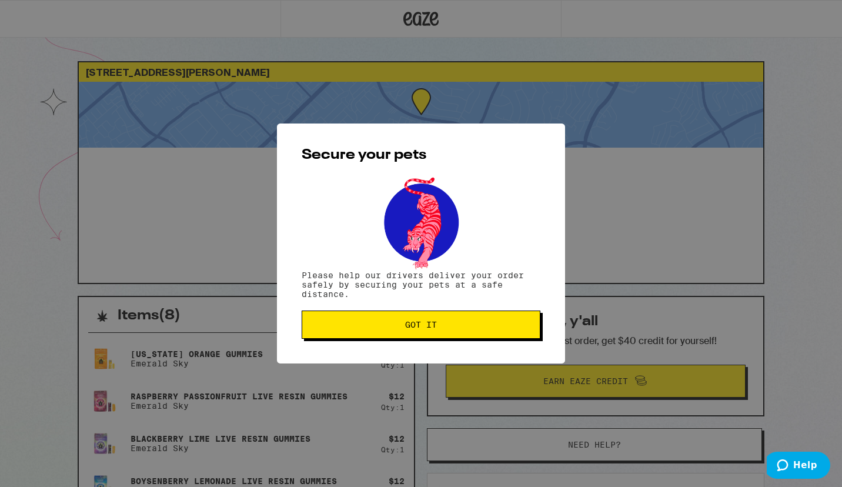 Image resolution: width=842 pixels, height=487 pixels. What do you see at coordinates (421, 155) in the screenshot?
I see `h2: Secure your pets` at bounding box center [421, 155].